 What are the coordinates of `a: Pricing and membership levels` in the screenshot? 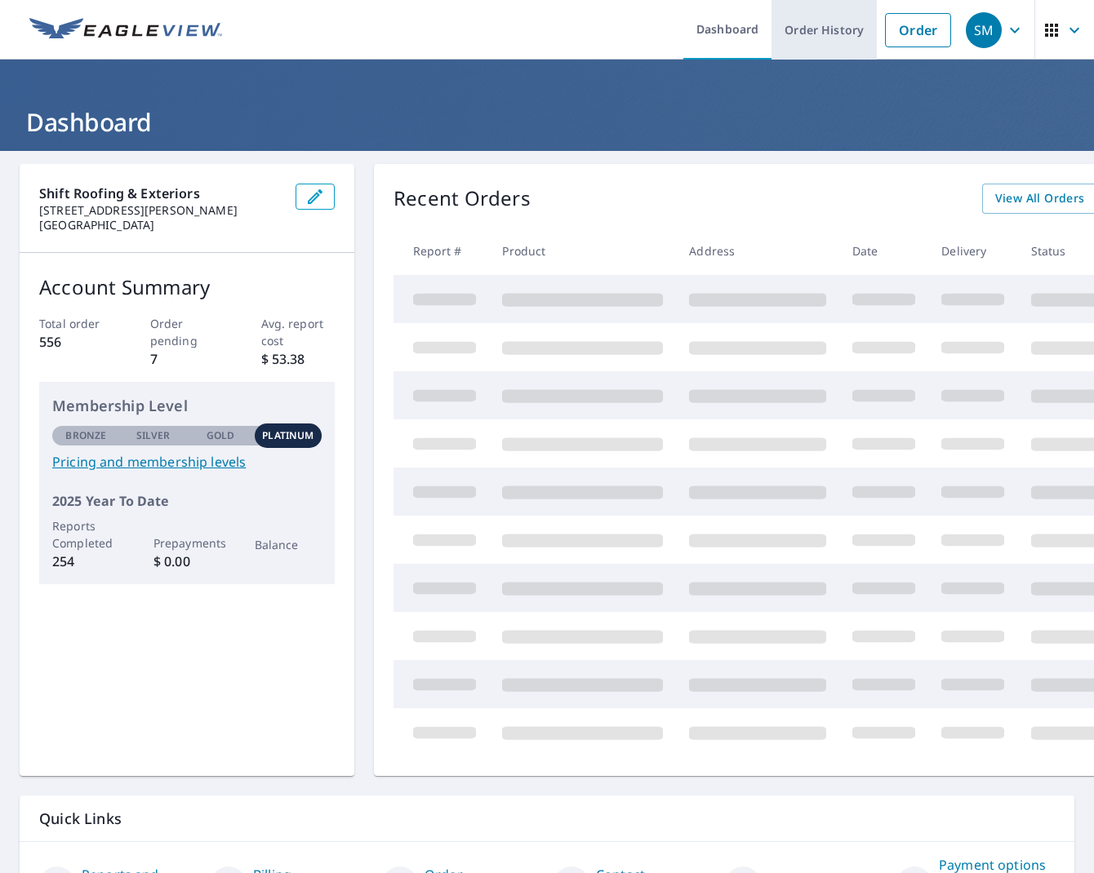 It's located at (187, 462).